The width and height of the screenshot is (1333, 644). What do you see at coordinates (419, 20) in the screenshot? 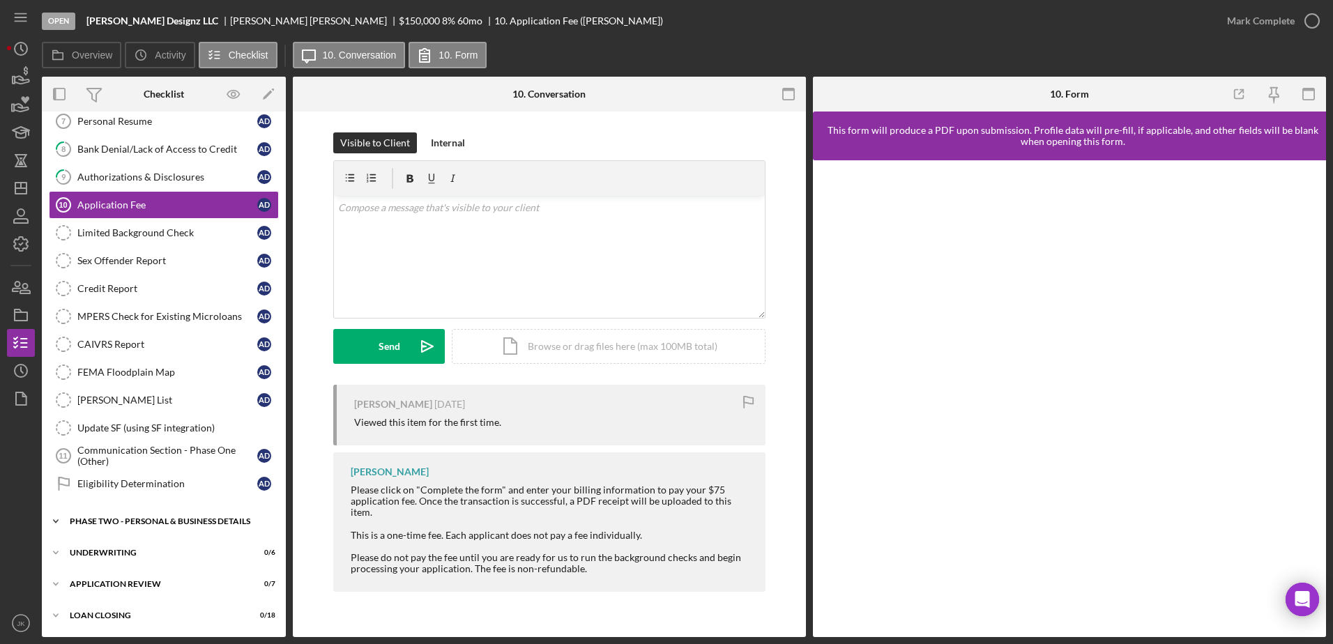
I see `span: $150,000` at bounding box center [419, 20].